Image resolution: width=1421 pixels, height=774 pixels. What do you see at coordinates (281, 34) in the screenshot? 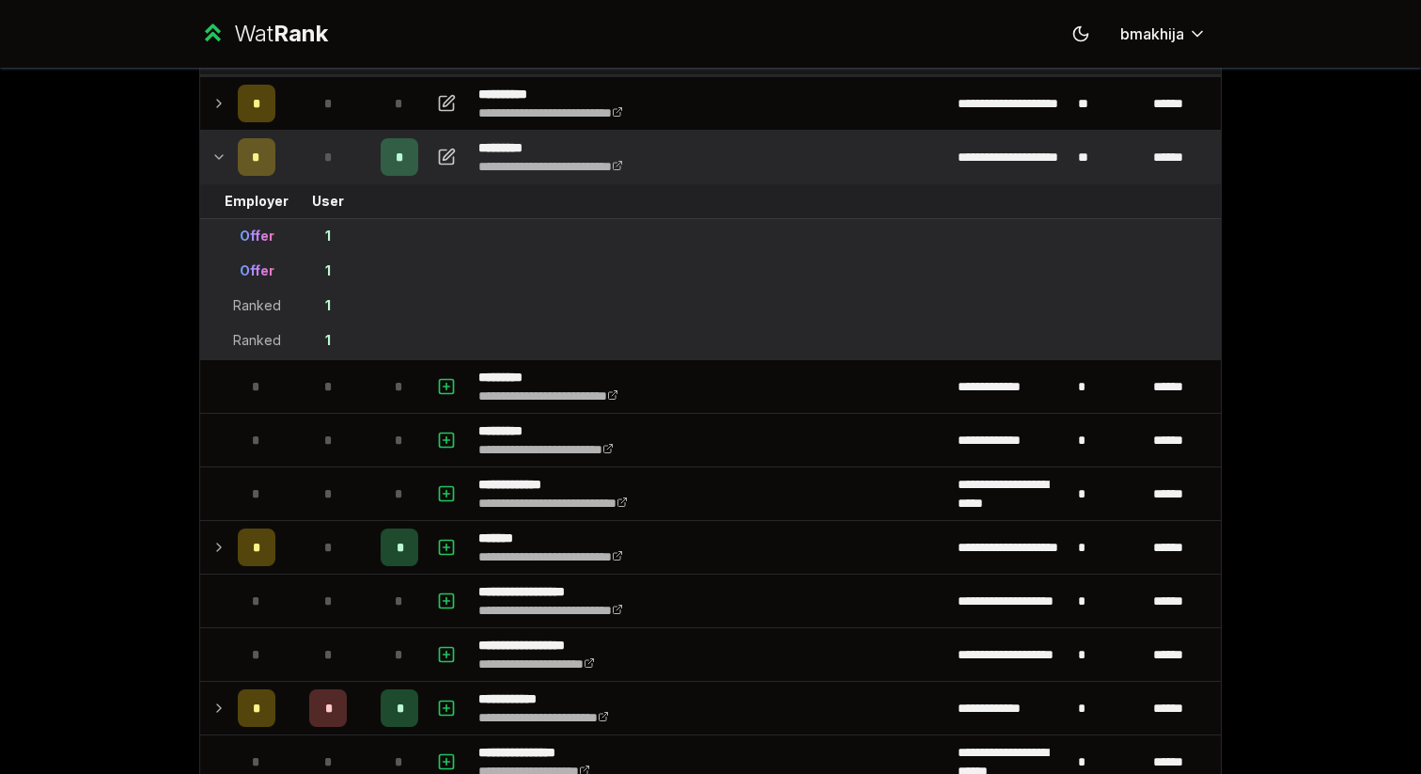
I see `div: Wat` at bounding box center [281, 34].